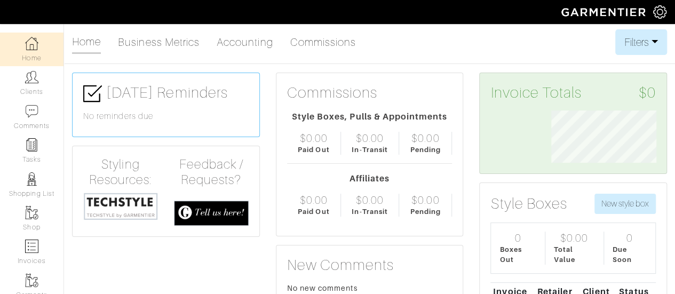  What do you see at coordinates (573, 93) in the screenshot?
I see `h3: Invoice Totals` at bounding box center [573, 93].